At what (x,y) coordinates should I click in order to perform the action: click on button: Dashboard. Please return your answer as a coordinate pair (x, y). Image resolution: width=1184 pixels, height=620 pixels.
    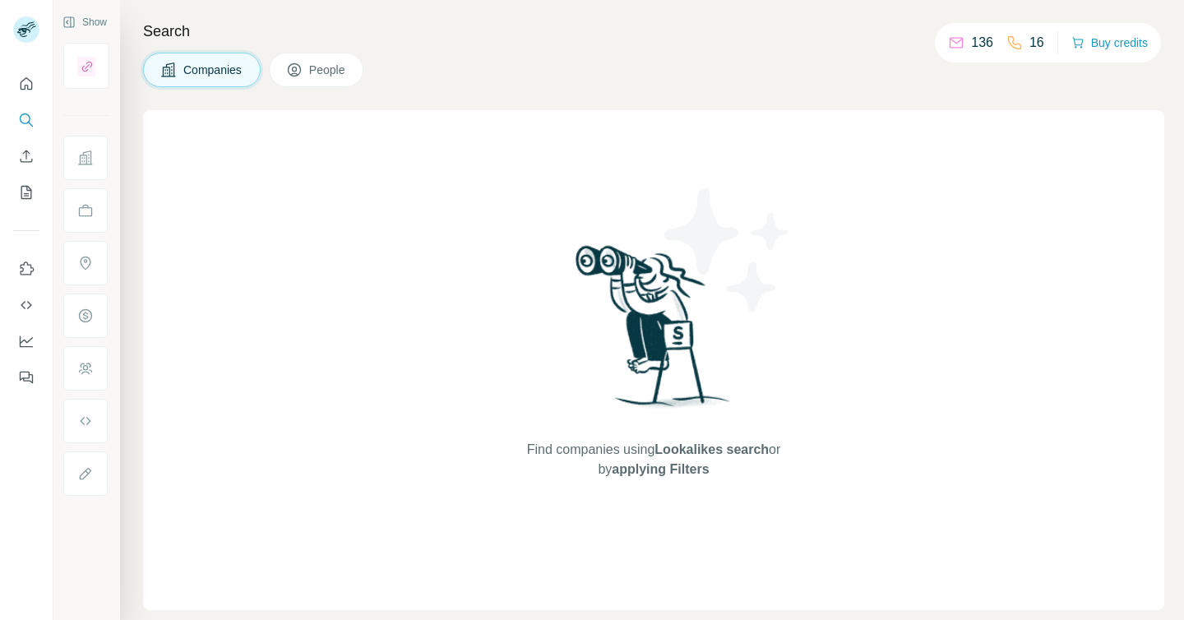
    Looking at the image, I should click on (26, 341).